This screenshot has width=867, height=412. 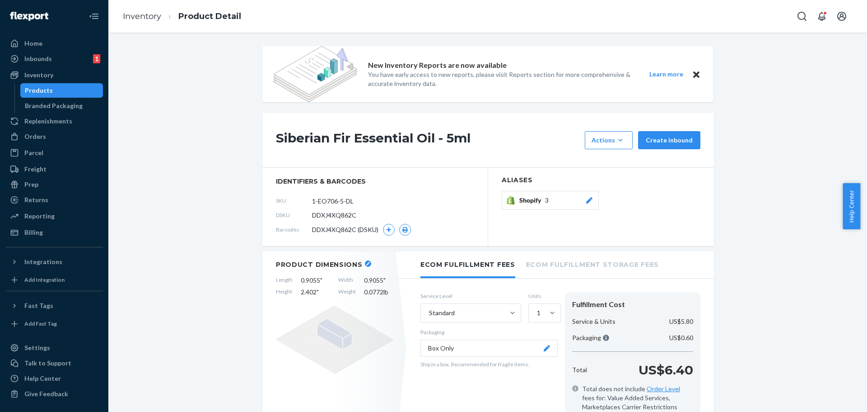 I want to click on button: Learn more, so click(x=666, y=74).